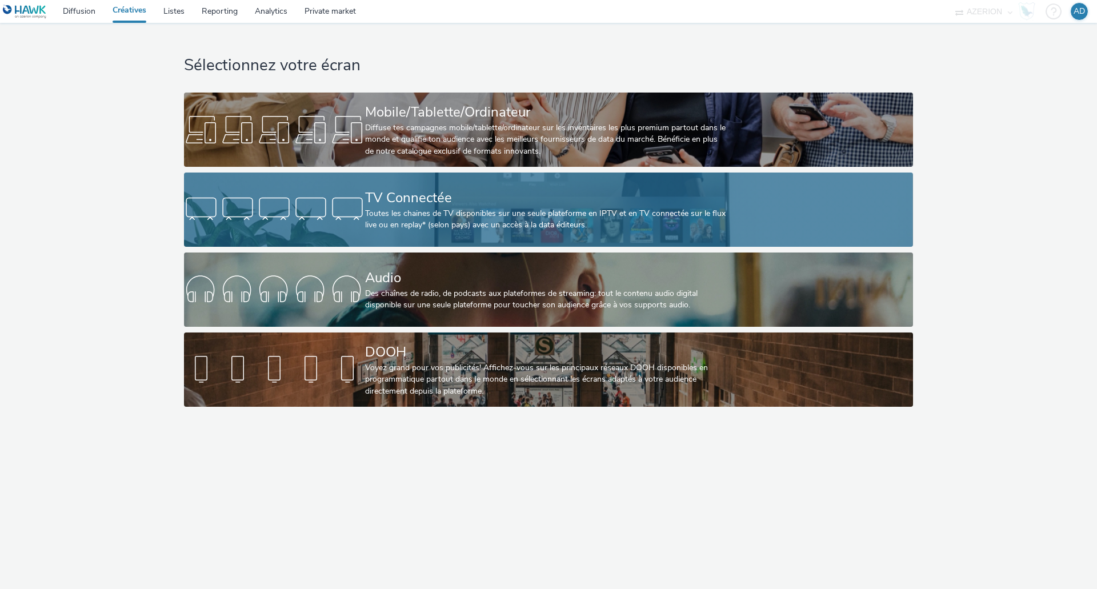 This screenshot has width=1097, height=589. Describe the element at coordinates (548, 370) in the screenshot. I see `a: DOOHVoyez grand pour vos publicités! Affichez-vous sur les principaux réseaux DOOH disponibles en...` at that location.